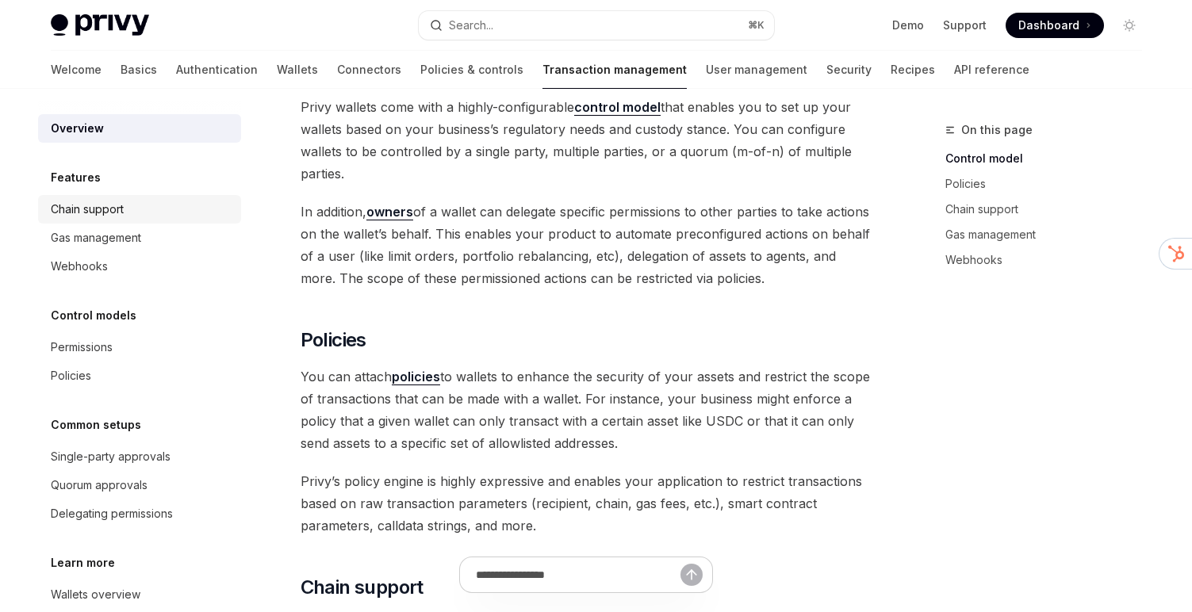 The width and height of the screenshot is (1192, 612). What do you see at coordinates (82, 347) in the screenshot?
I see `div: Permissions` at bounding box center [82, 347].